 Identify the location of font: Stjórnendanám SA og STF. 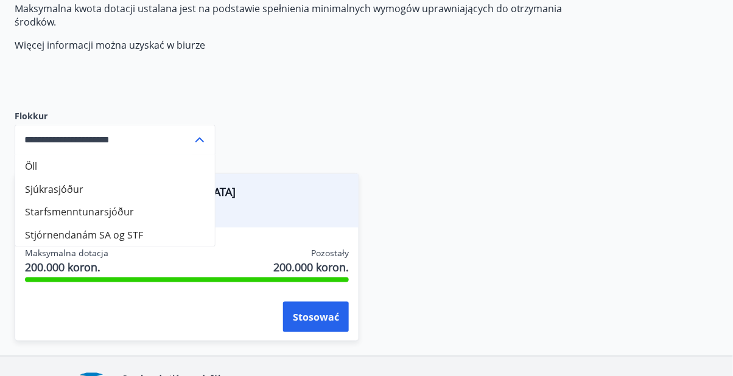
(84, 236).